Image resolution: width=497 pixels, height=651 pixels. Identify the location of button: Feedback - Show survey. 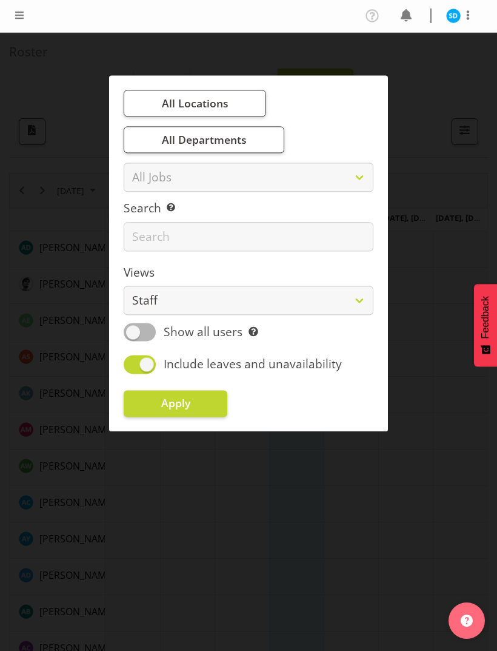
(486, 325).